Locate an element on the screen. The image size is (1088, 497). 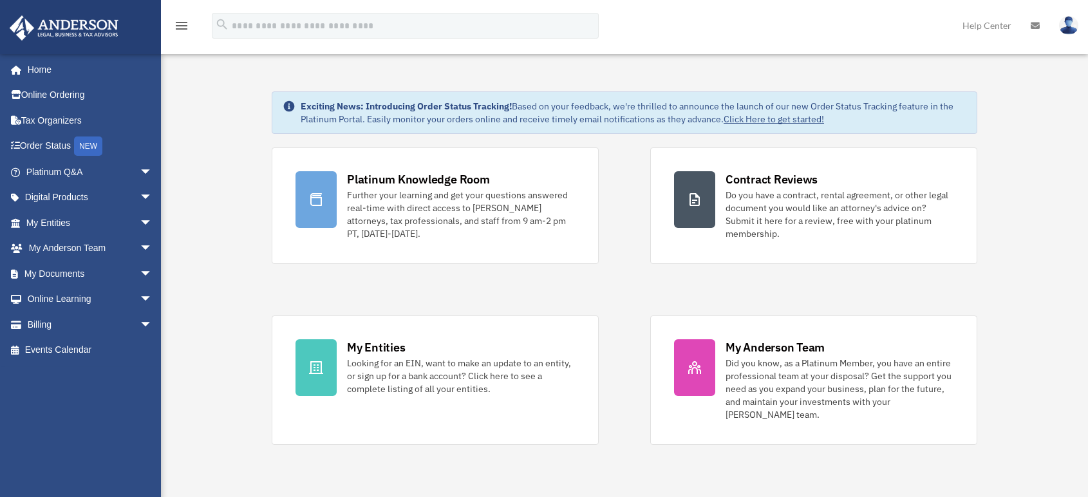
i: menu is located at coordinates (182, 26).